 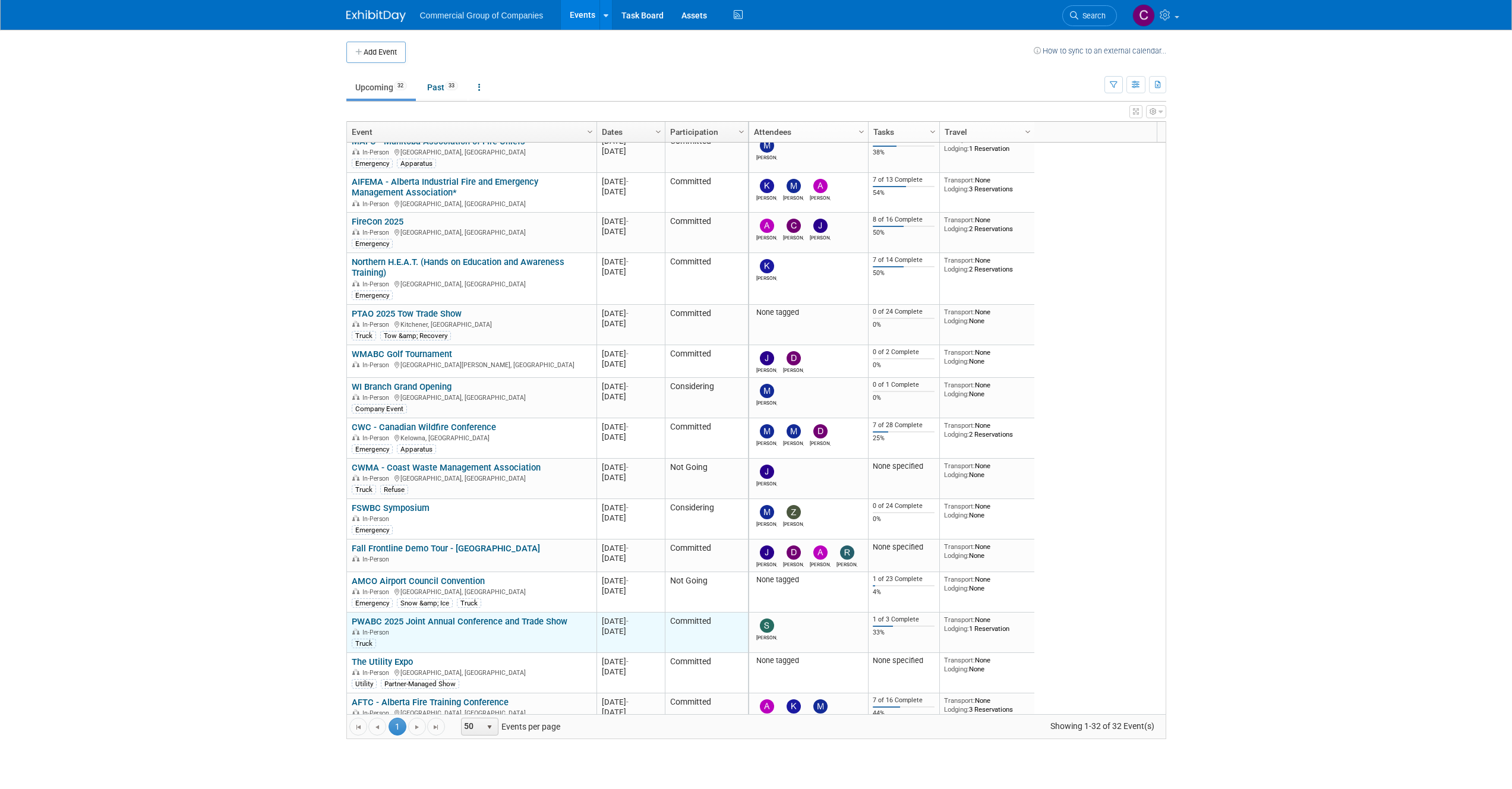 What do you see at coordinates (904, 325) in the screenshot?
I see `div: 0%` at bounding box center [904, 325].